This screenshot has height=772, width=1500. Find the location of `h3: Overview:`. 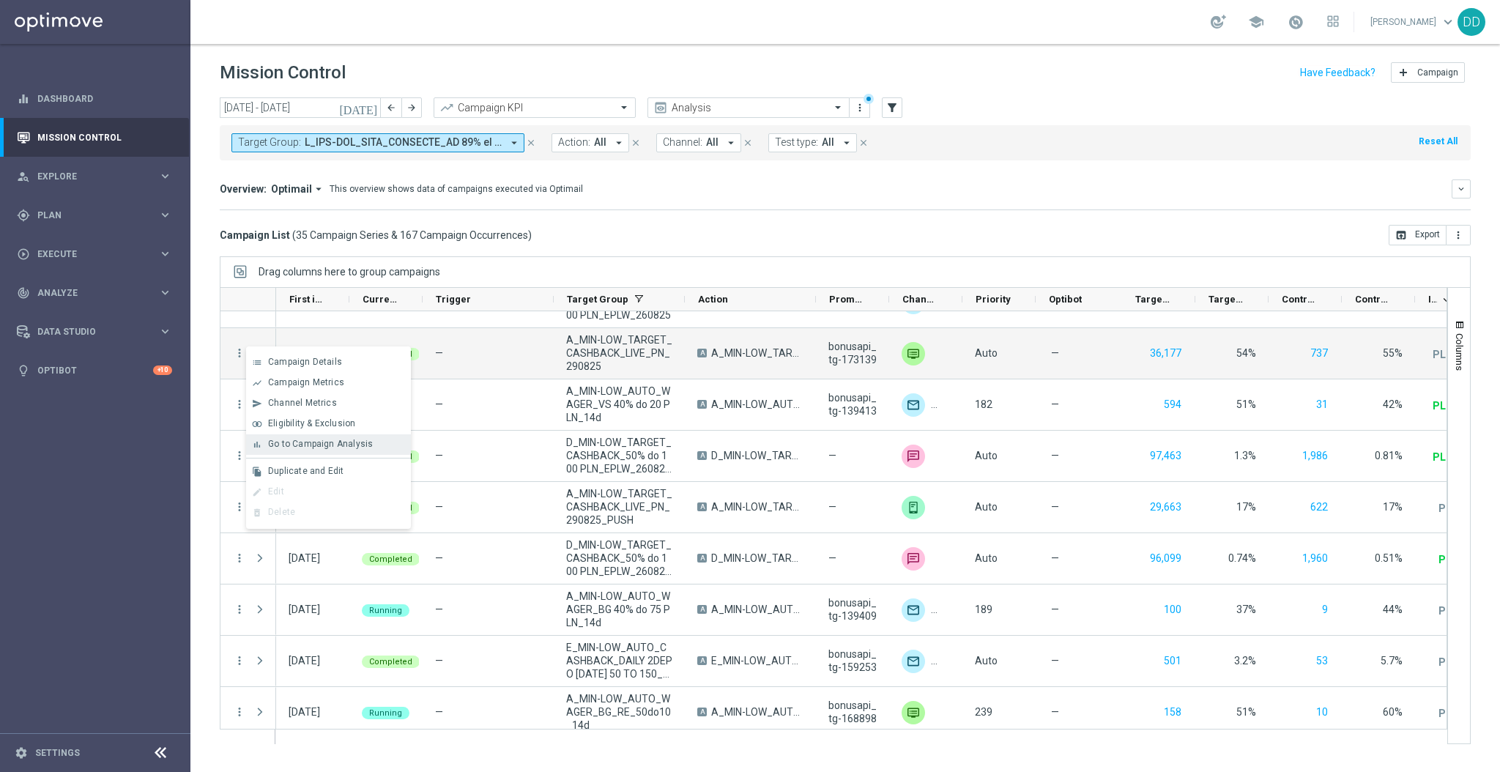

h3: Overview: is located at coordinates (243, 189).